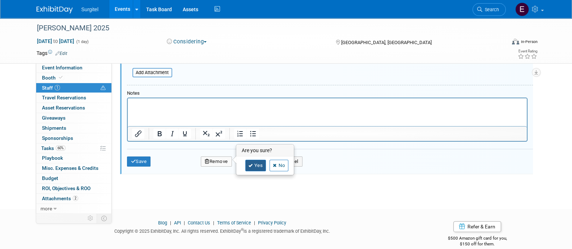 The image size is (572, 249). Describe the element at coordinates (62, 68) in the screenshot. I see `span: Event Information` at that location.